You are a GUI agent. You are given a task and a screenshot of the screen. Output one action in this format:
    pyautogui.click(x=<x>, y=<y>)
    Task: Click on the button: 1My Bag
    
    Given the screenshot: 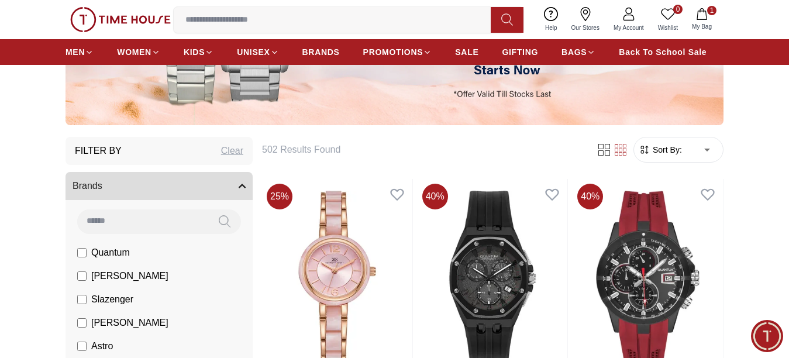 What is the action you would take?
    pyautogui.click(x=702, y=19)
    